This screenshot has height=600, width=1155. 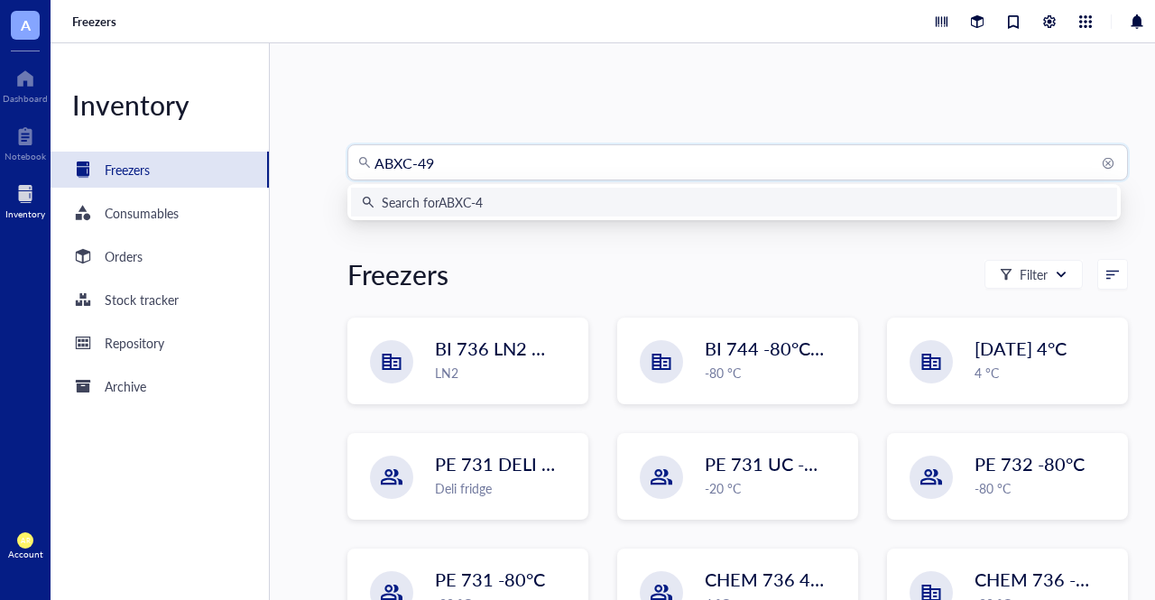 I want to click on div: 4 °C, so click(x=1045, y=373).